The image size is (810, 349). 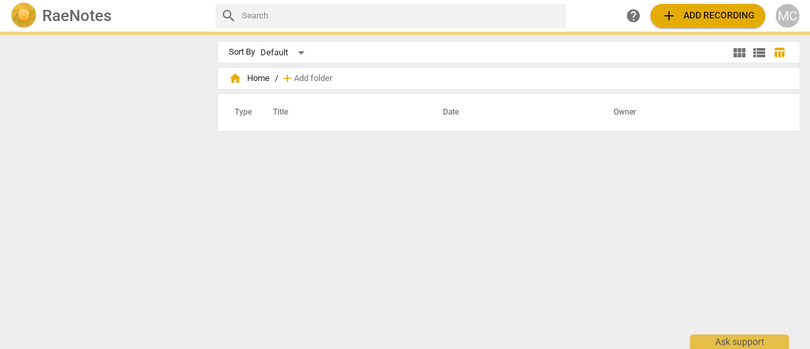 What do you see at coordinates (235, 78) in the screenshot?
I see `span: home` at bounding box center [235, 78].